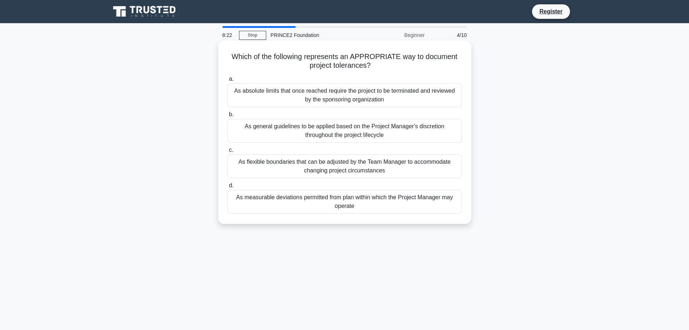 This screenshot has height=330, width=689. Describe the element at coordinates (229, 35) in the screenshot. I see `div: 8:22` at that location.